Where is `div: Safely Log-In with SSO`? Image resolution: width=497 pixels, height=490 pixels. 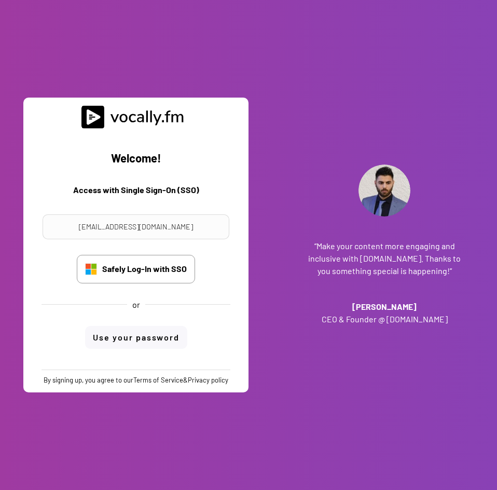 div: Safely Log-In with SSO is located at coordinates (144, 269).